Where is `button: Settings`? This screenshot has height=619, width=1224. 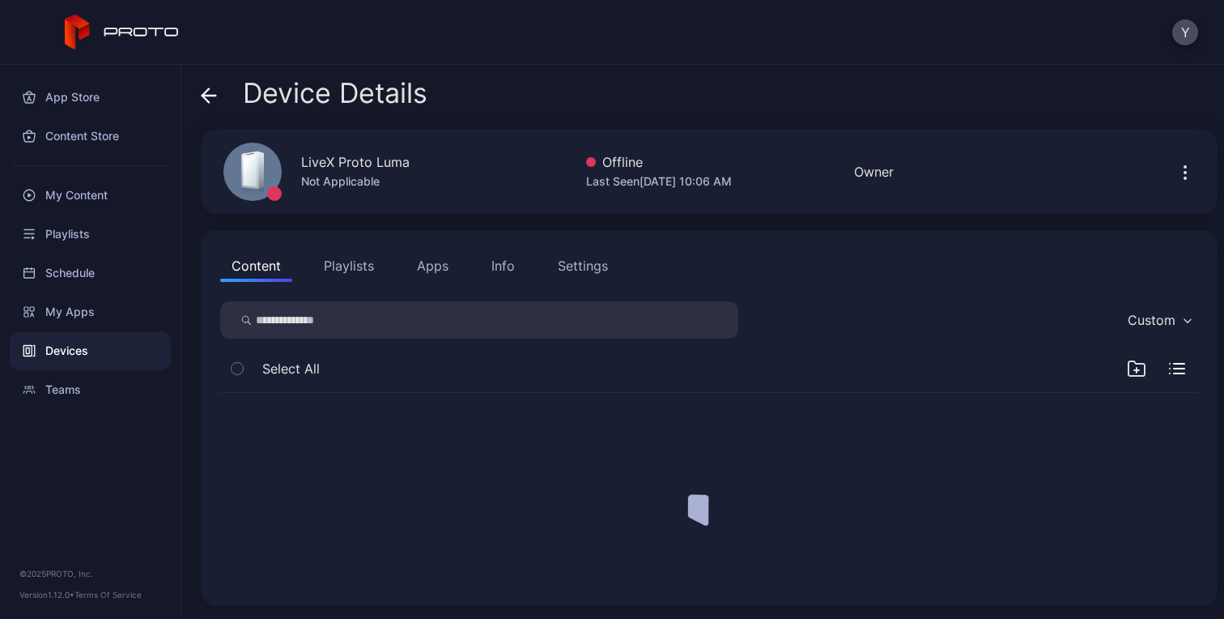
button: Settings is located at coordinates (583, 266).